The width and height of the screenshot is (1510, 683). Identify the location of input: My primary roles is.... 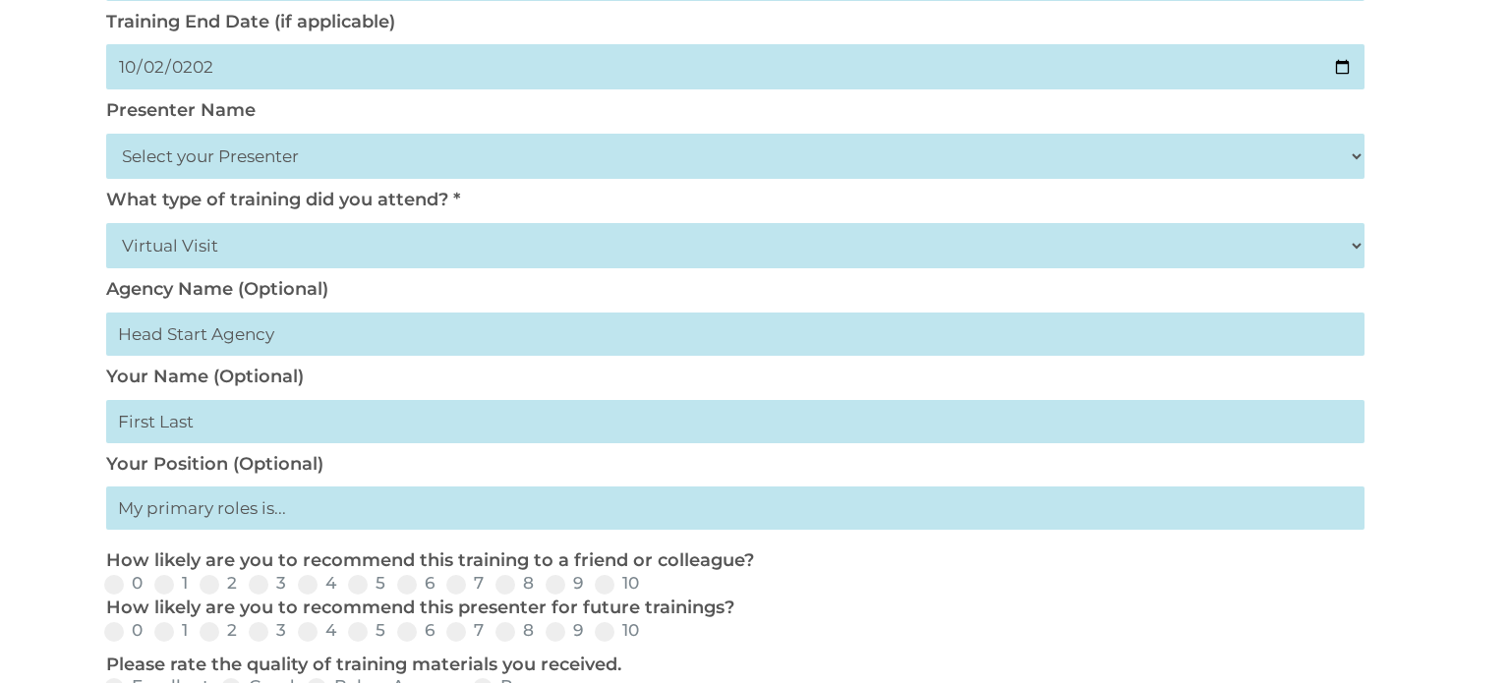
(735, 508).